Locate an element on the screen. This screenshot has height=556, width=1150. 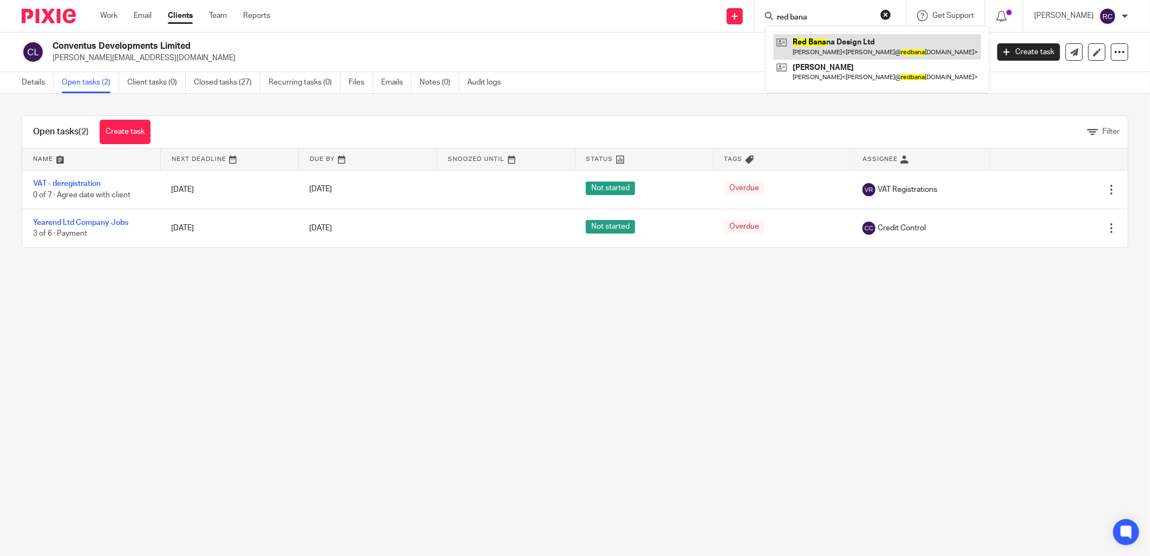
a: Closed tasks (27) is located at coordinates (227, 82).